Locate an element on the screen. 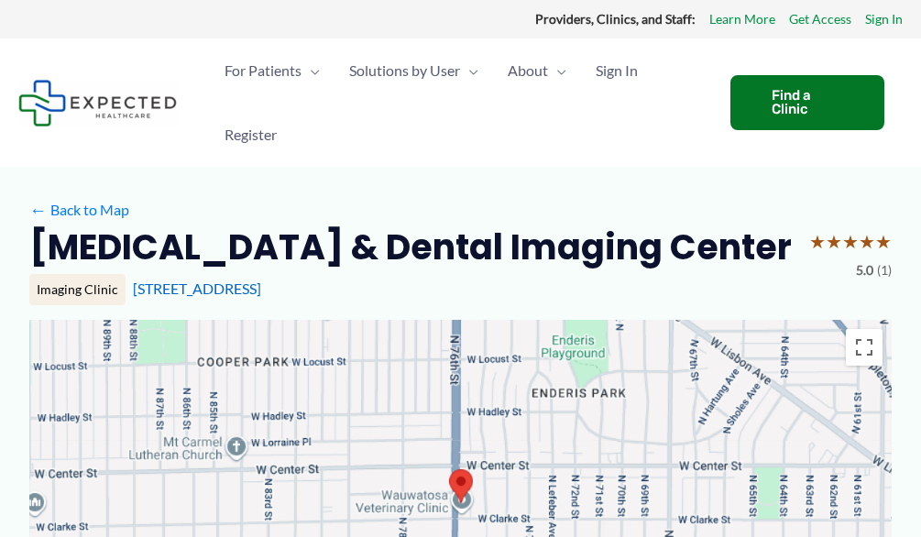  a: Get Access is located at coordinates (820, 19).